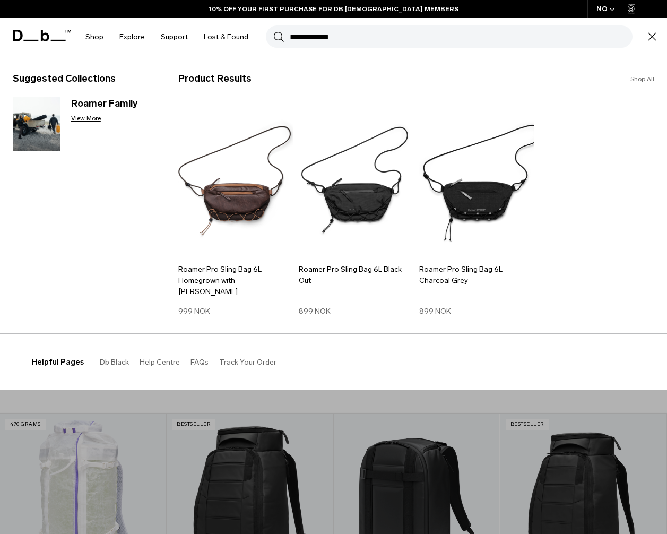 This screenshot has width=667, height=534. What do you see at coordinates (114, 104) in the screenshot?
I see `h3: Roamer Family` at bounding box center [114, 104].